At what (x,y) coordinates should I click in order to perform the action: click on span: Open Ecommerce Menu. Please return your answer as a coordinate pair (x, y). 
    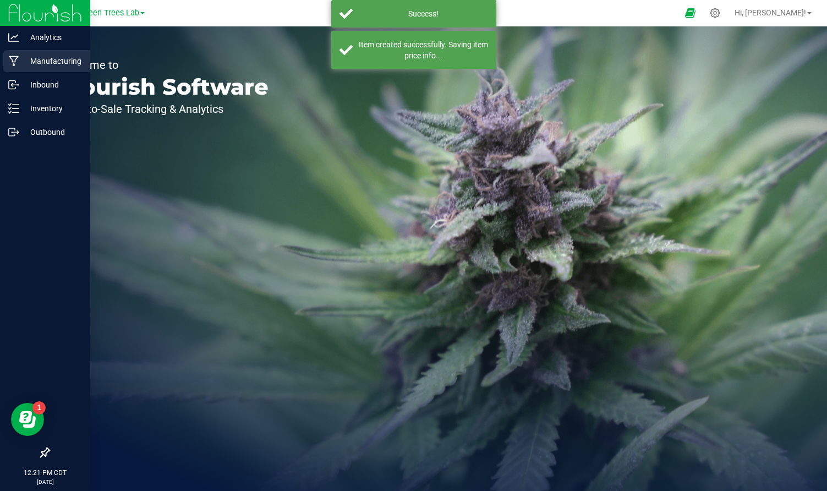
    Looking at the image, I should click on (690, 13).